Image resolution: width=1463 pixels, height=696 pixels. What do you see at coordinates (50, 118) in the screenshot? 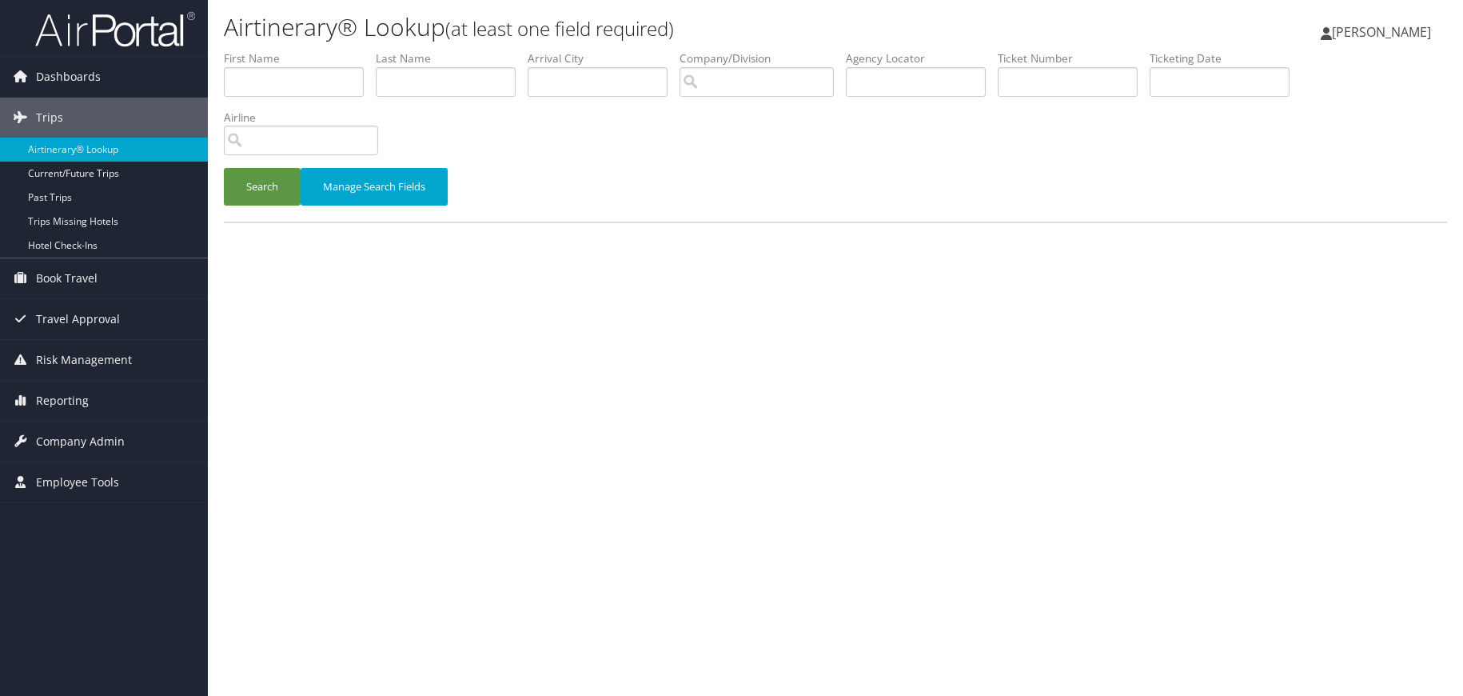
I see `span: Trips` at bounding box center [50, 118].